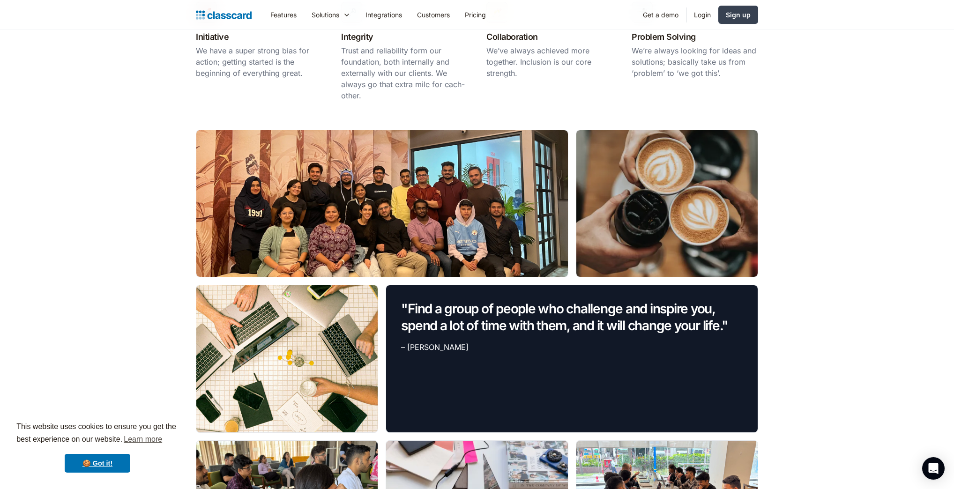  Describe the element at coordinates (143, 439) in the screenshot. I see `a: learn more about cookies` at that location.